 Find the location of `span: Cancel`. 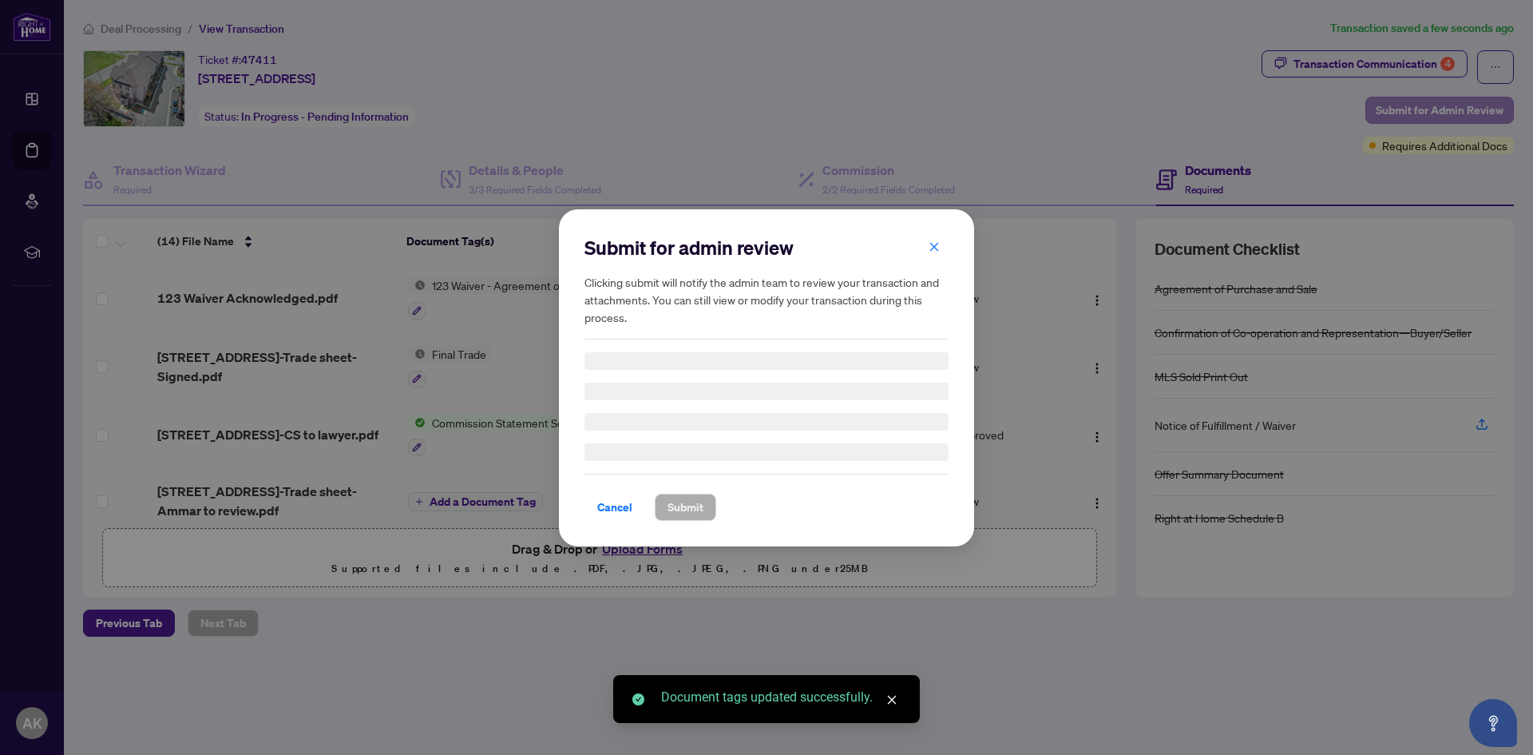

span: Cancel is located at coordinates (615, 507).